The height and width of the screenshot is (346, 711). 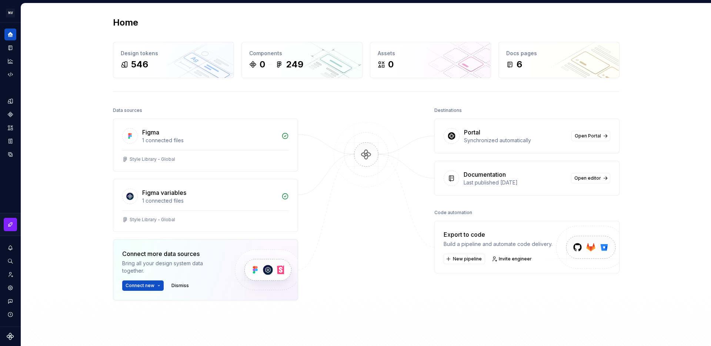 I want to click on div: Search ⌘K, so click(x=10, y=261).